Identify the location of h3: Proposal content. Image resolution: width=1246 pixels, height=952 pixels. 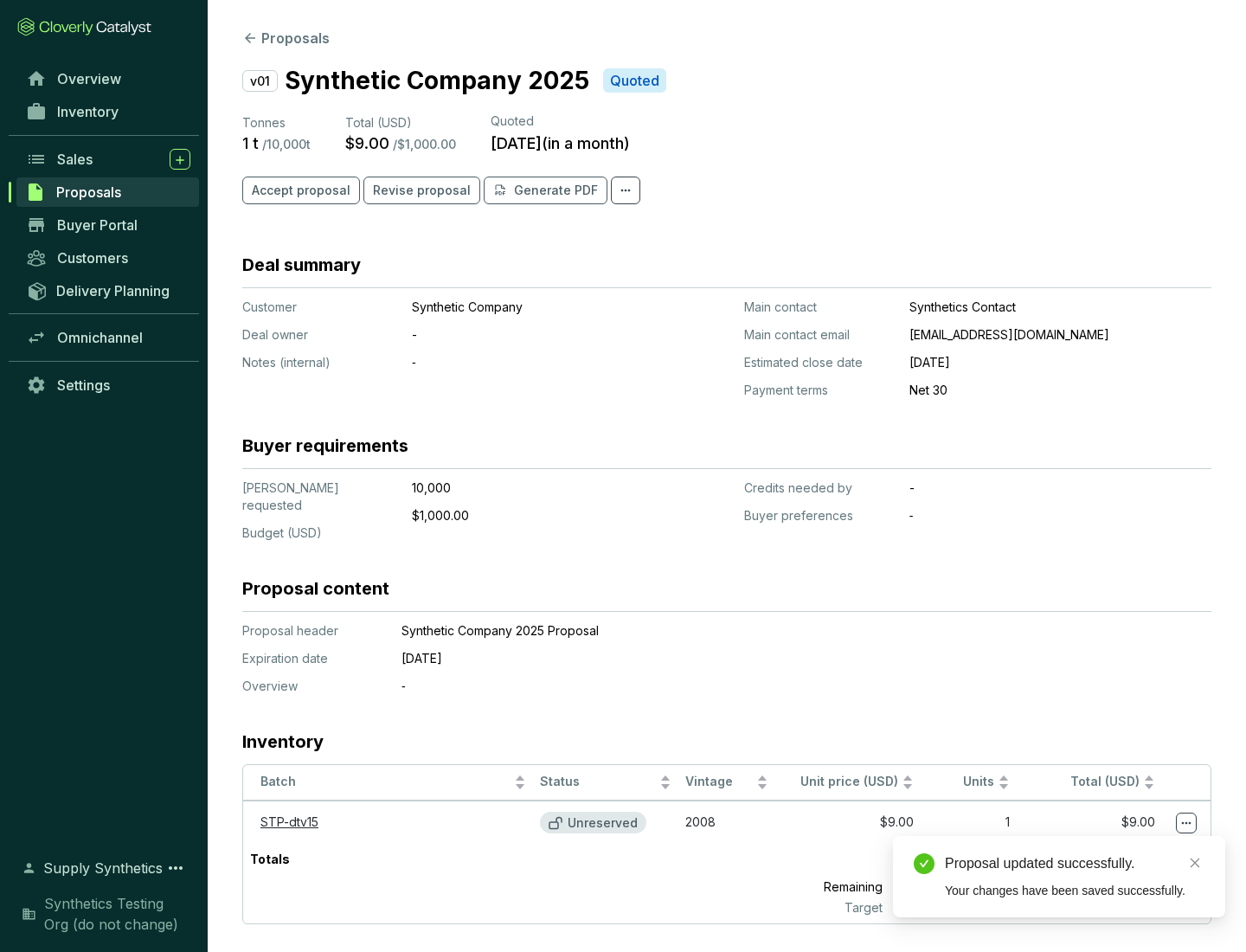
(316, 588).